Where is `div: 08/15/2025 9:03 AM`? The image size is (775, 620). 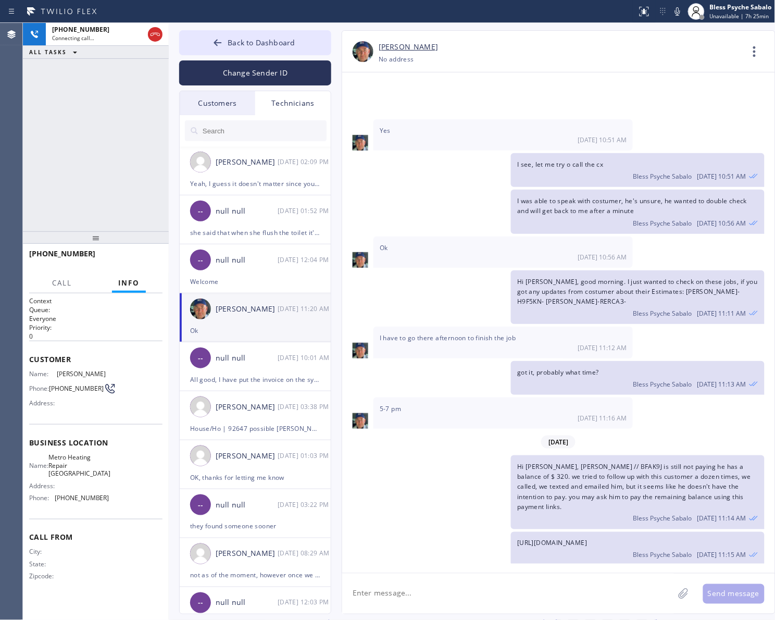 div: 08/15/2025 9:03 AM is located at coordinates (305, 455).